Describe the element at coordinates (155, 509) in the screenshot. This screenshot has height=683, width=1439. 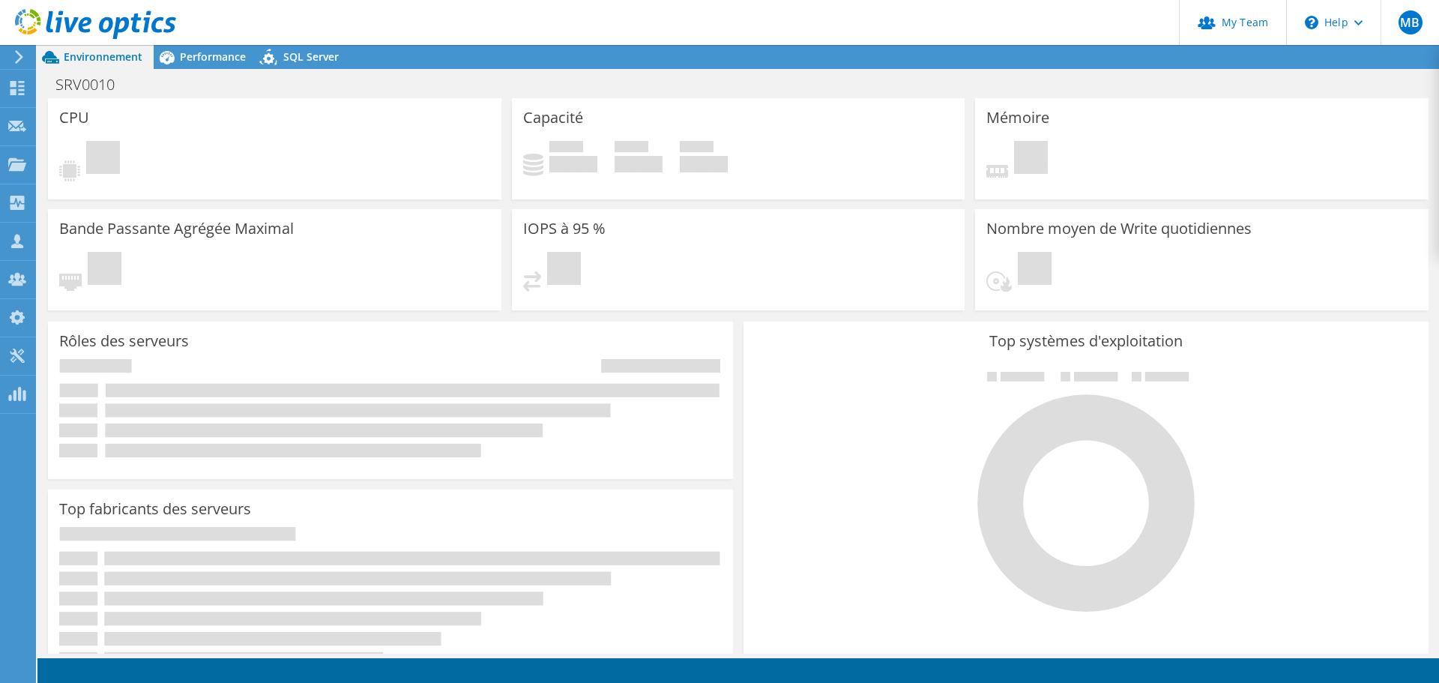
I see `h3: Top fabricants des serveurs` at that location.